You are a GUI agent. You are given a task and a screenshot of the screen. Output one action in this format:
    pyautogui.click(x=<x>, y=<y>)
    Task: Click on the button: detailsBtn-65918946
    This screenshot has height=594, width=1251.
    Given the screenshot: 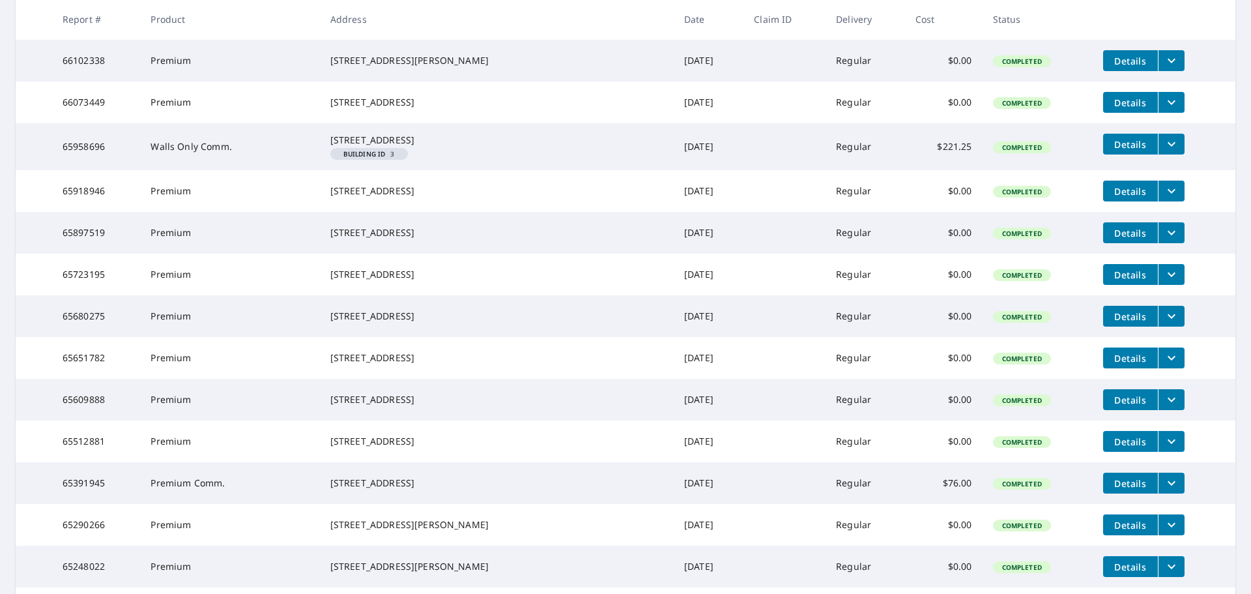 What is the action you would take?
    pyautogui.click(x=1130, y=191)
    